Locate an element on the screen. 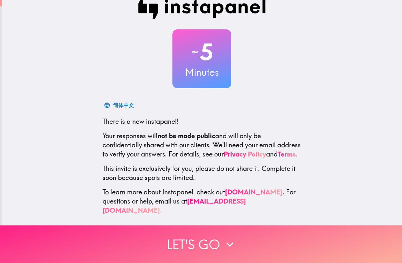 The height and width of the screenshot is (263, 402). p: Your responses will and will only be confidentially shared with our clients. We'll need your emai... is located at coordinates (202, 145).